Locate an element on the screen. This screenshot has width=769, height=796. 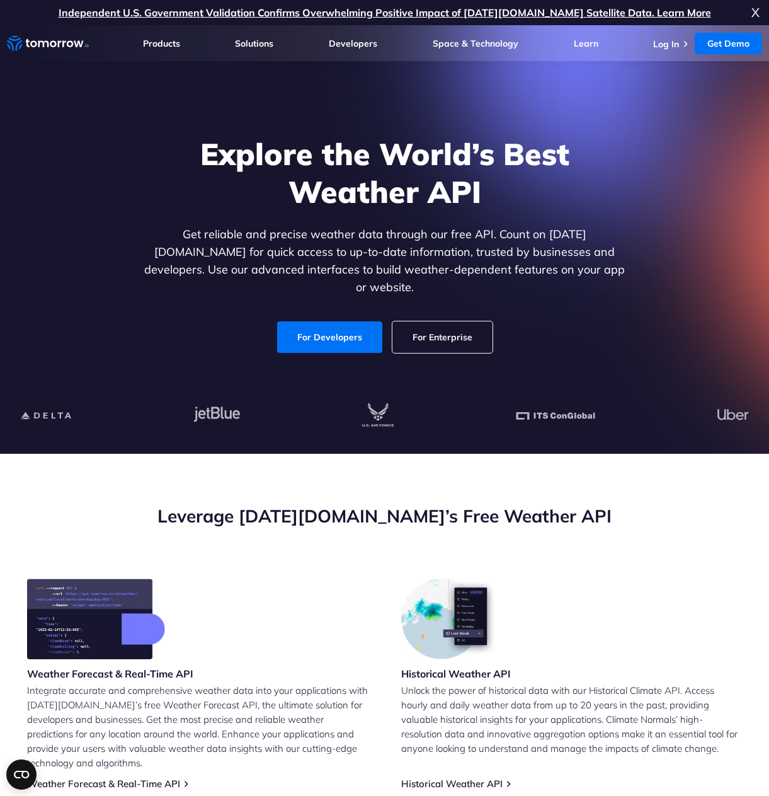
a: For Developers is located at coordinates (329, 337).